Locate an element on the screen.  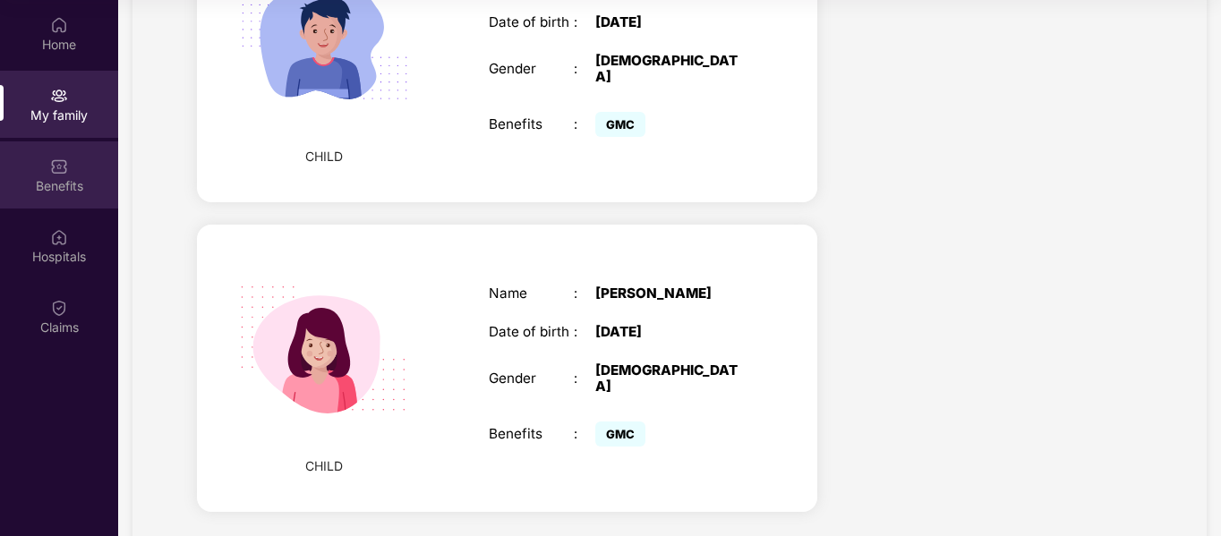
img: svg+xml;base64,PHN2ZyB3aWR0aD0iMjAiIGhlaWdodD0iMjAiIHZpZXdCb3g9IjAgMCAyMCAyMCIgZmlsbD0ibm9uZSIgeG... is located at coordinates (59, 96).